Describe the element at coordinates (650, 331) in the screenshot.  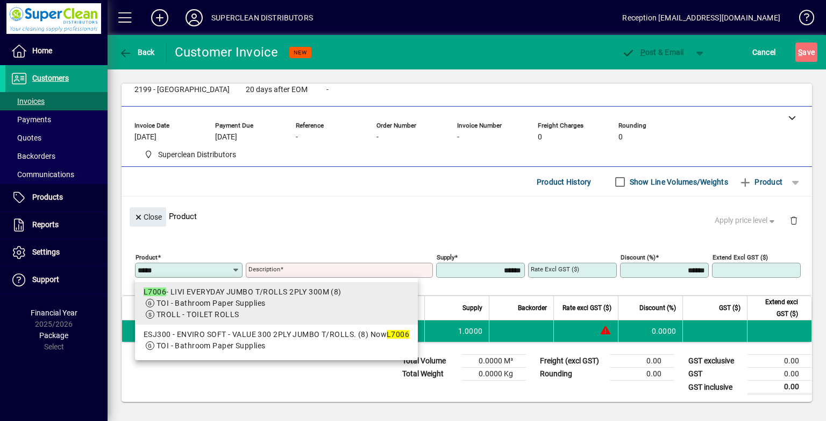
I see `td: 0.0000` at that location.